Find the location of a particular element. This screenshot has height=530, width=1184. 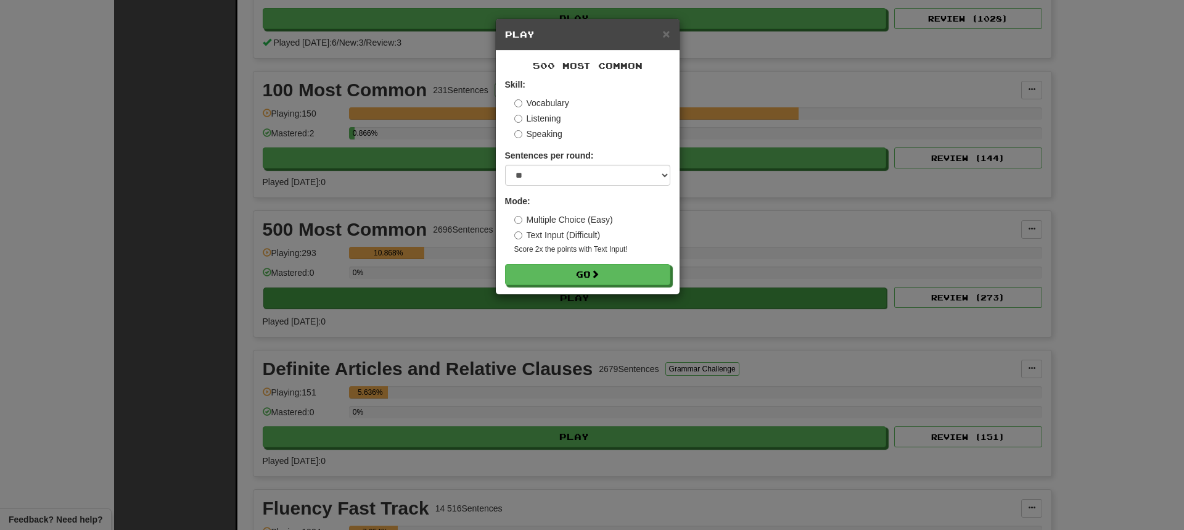

label: Text Input (Difficult) is located at coordinates (557, 235).